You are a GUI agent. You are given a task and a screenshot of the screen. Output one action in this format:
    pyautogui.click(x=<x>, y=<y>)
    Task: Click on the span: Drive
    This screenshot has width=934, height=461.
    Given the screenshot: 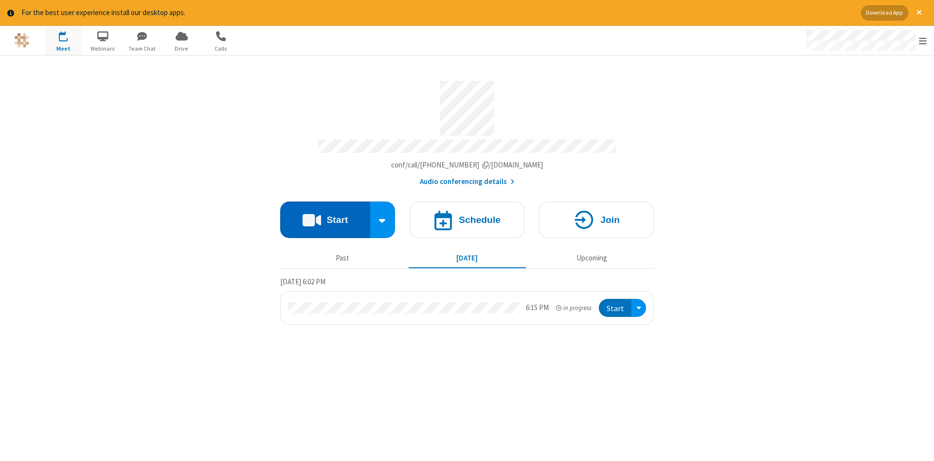 What is the action you would take?
    pyautogui.click(x=181, y=49)
    